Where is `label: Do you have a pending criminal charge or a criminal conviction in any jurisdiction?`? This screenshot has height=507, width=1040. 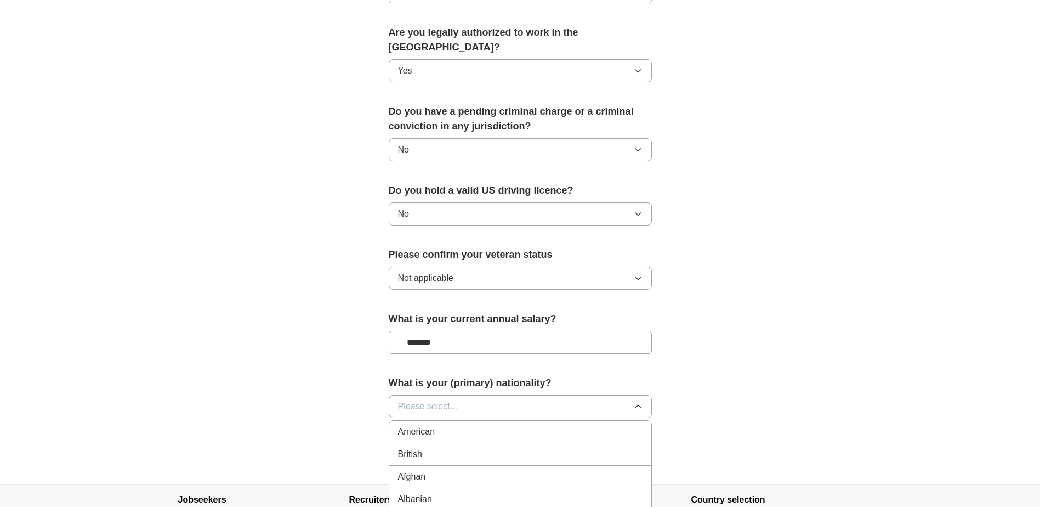 label: Do you have a pending criminal charge or a criminal conviction in any jurisdiction? is located at coordinates (520, 119).